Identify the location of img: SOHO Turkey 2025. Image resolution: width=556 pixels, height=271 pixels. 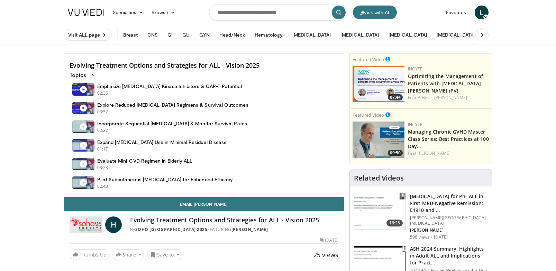
(86, 225).